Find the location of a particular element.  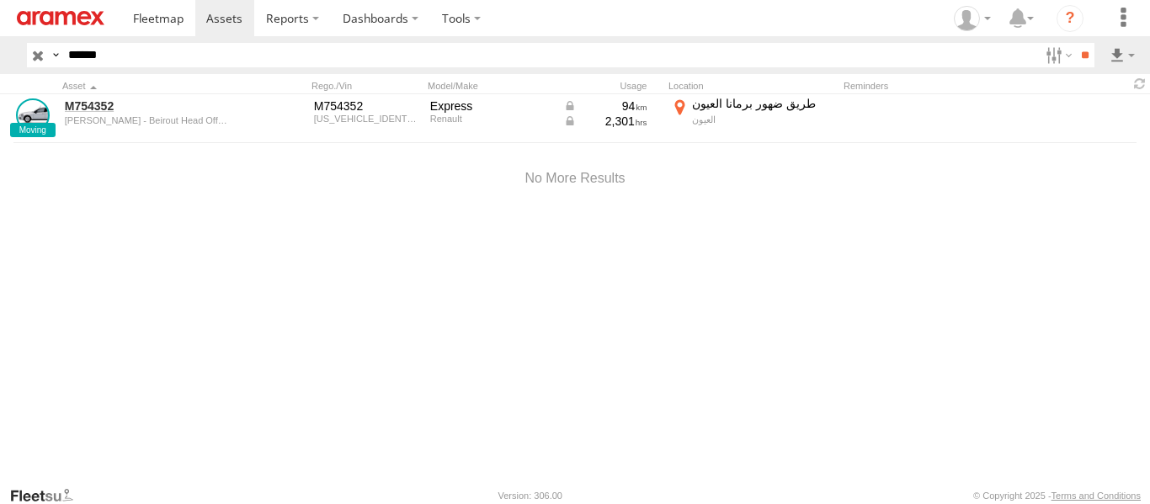

div: Express is located at coordinates (491, 106).